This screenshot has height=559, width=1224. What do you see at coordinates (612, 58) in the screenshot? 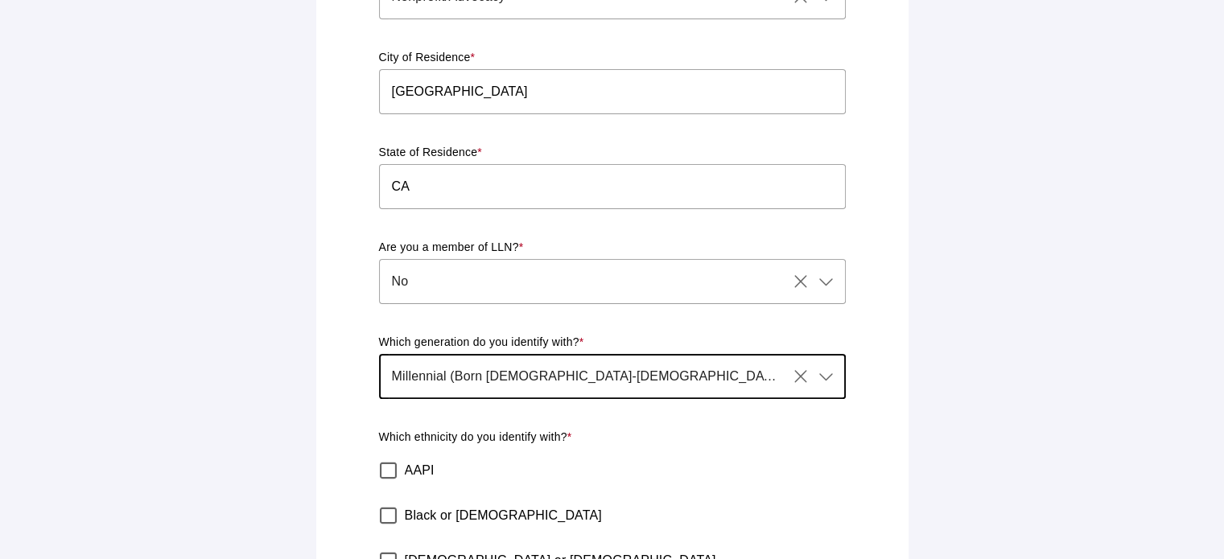
I see `p: City of Residence` at bounding box center [612, 58].